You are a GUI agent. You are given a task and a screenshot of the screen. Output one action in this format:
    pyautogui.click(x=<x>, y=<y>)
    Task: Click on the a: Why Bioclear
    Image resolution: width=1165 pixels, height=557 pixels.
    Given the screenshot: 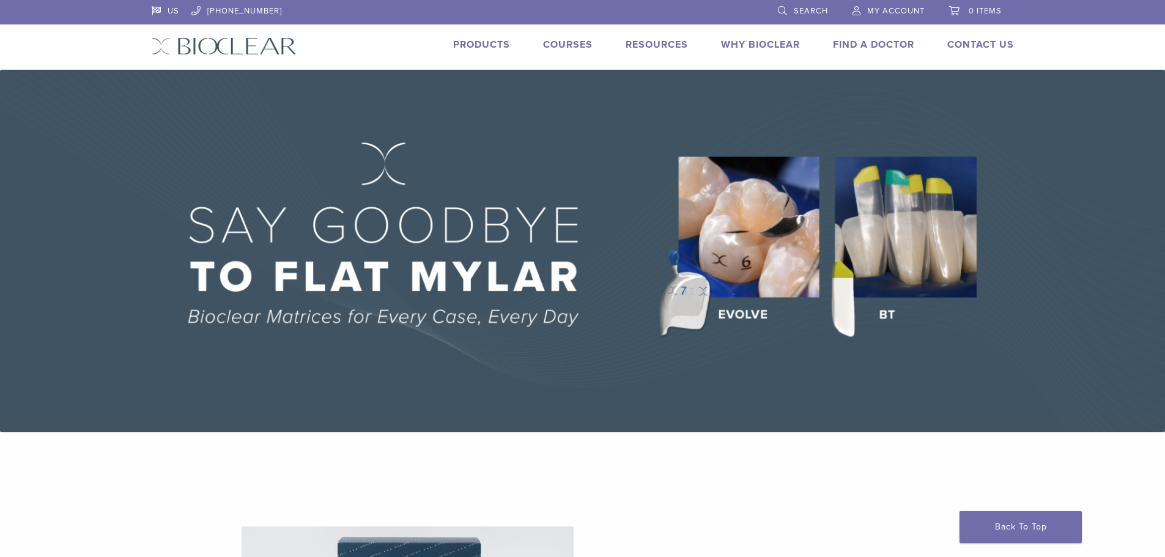 What is the action you would take?
    pyautogui.click(x=760, y=45)
    